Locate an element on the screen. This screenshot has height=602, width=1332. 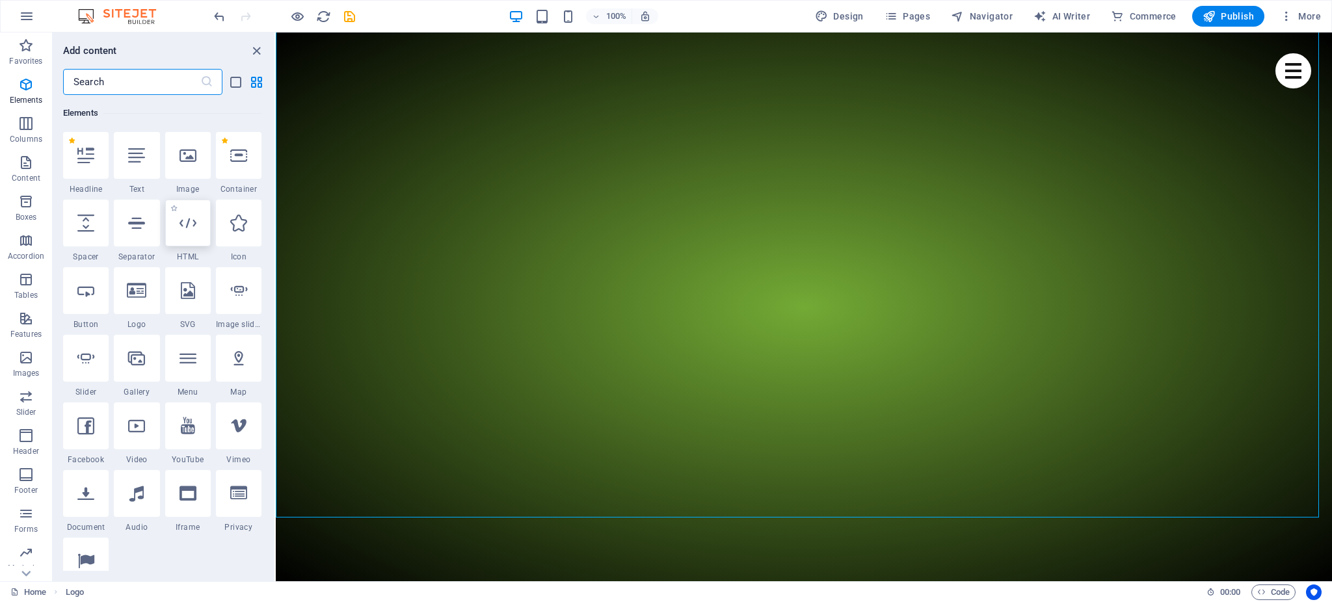
button: undo is located at coordinates (219, 16).